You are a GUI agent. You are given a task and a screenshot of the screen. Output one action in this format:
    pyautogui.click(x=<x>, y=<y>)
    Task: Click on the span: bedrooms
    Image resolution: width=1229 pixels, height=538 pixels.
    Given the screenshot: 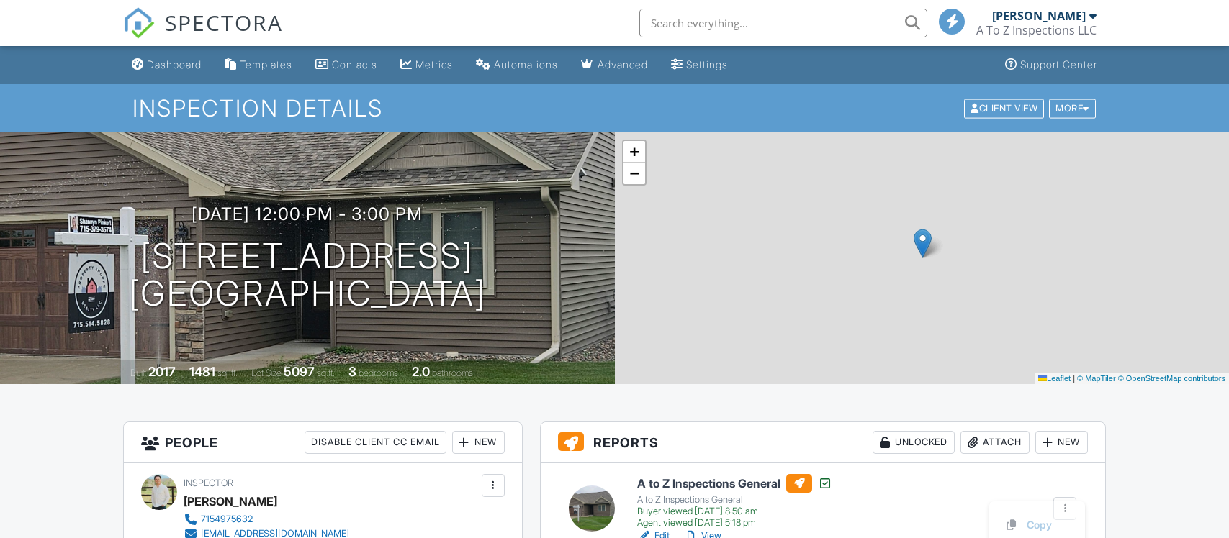 What is the action you would take?
    pyautogui.click(x=378, y=373)
    